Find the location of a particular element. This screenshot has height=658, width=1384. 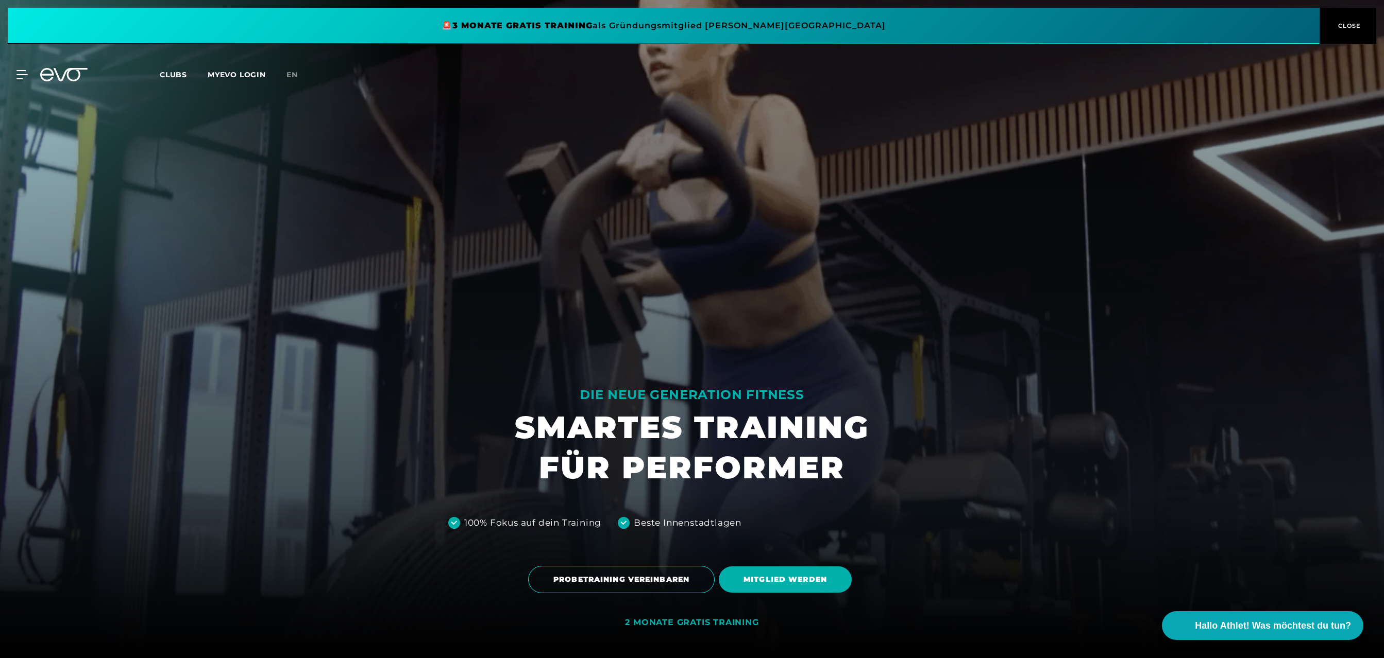

a: MITGLIED WERDEN is located at coordinates (787, 579).